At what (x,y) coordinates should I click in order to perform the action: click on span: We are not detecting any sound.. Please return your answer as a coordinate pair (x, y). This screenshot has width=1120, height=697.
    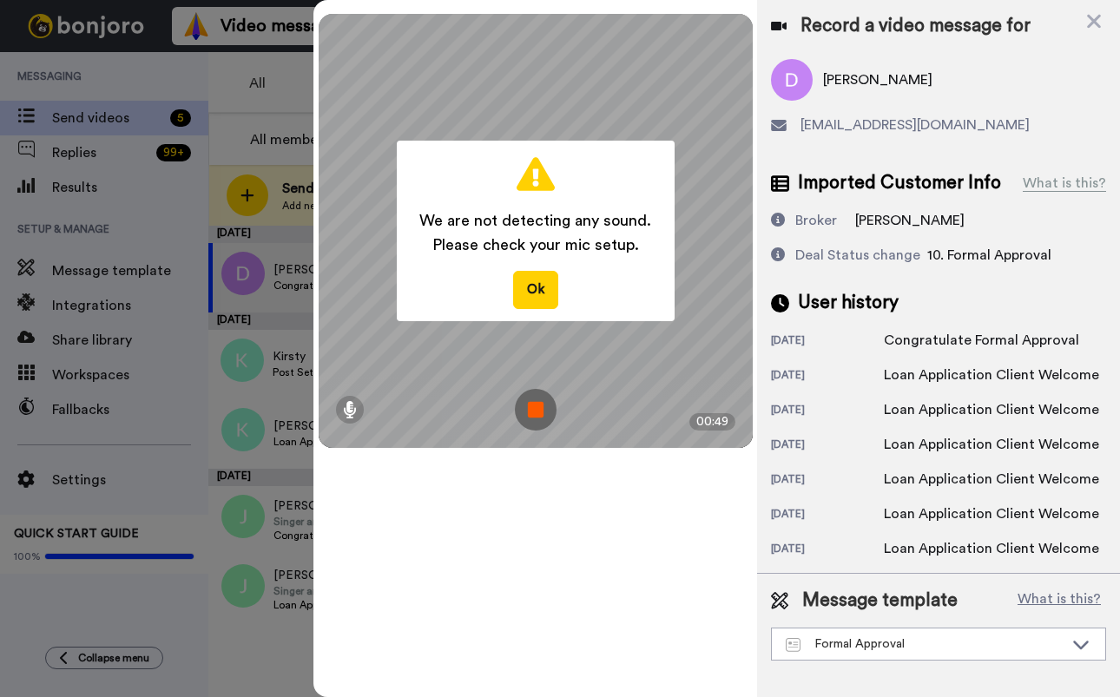
    Looking at the image, I should click on (535, 220).